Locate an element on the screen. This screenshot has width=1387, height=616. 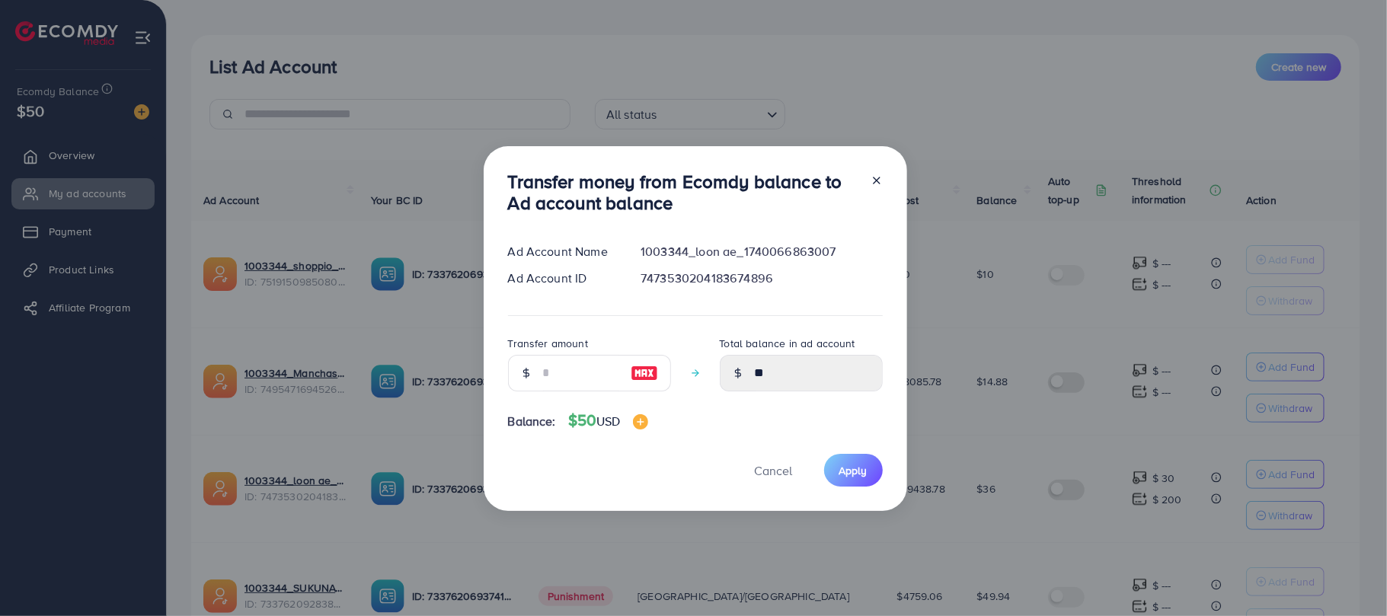
label: Transfer amount is located at coordinates (548, 344).